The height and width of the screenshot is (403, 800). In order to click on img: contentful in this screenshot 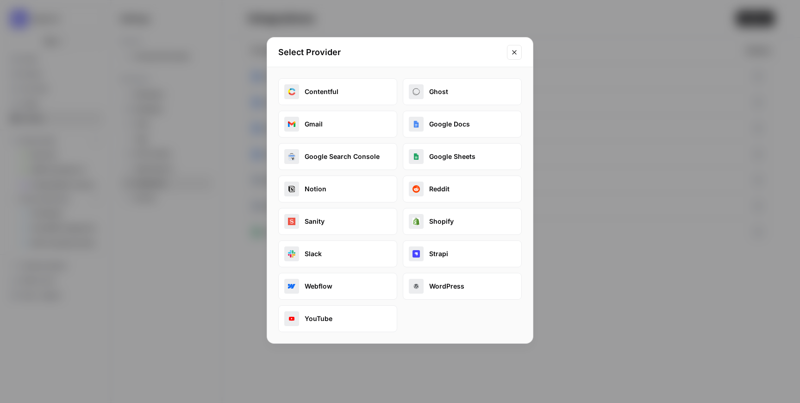, I will do `click(292, 92)`.